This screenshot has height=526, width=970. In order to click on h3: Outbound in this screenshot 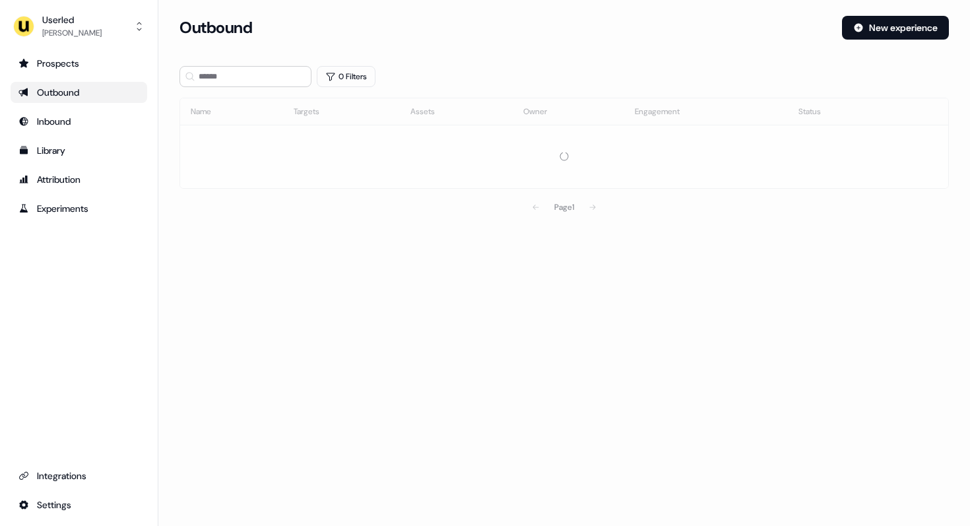, I will do `click(216, 28)`.